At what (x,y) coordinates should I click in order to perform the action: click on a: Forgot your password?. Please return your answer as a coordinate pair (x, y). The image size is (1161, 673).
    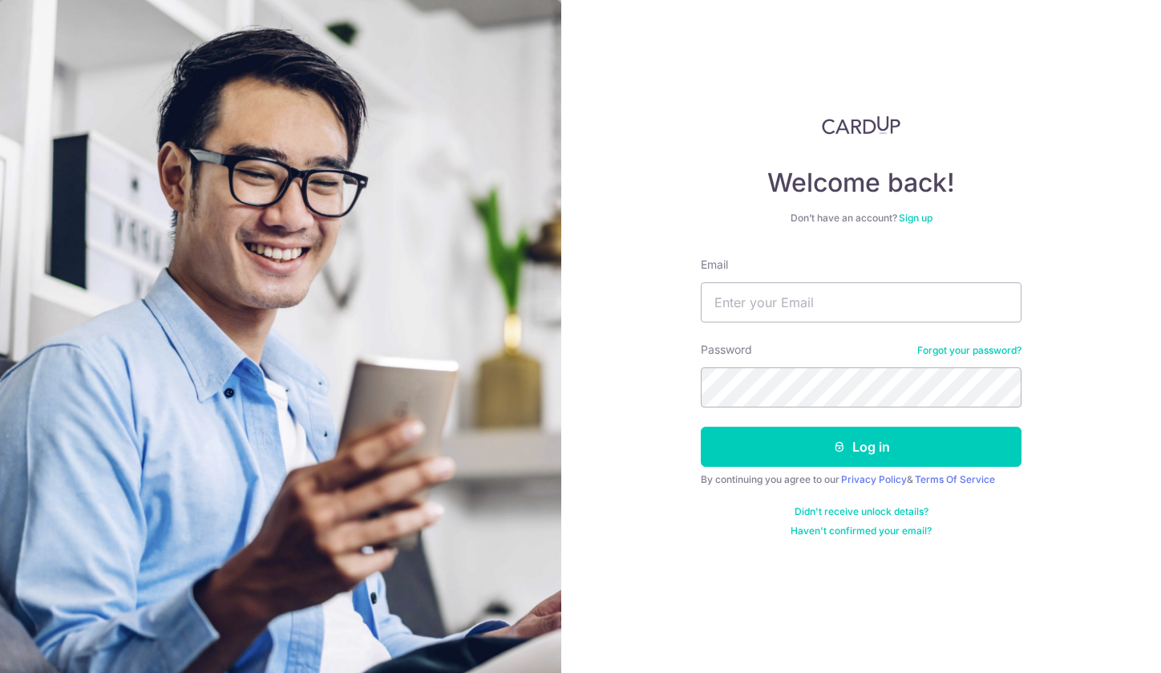
    Looking at the image, I should click on (969, 350).